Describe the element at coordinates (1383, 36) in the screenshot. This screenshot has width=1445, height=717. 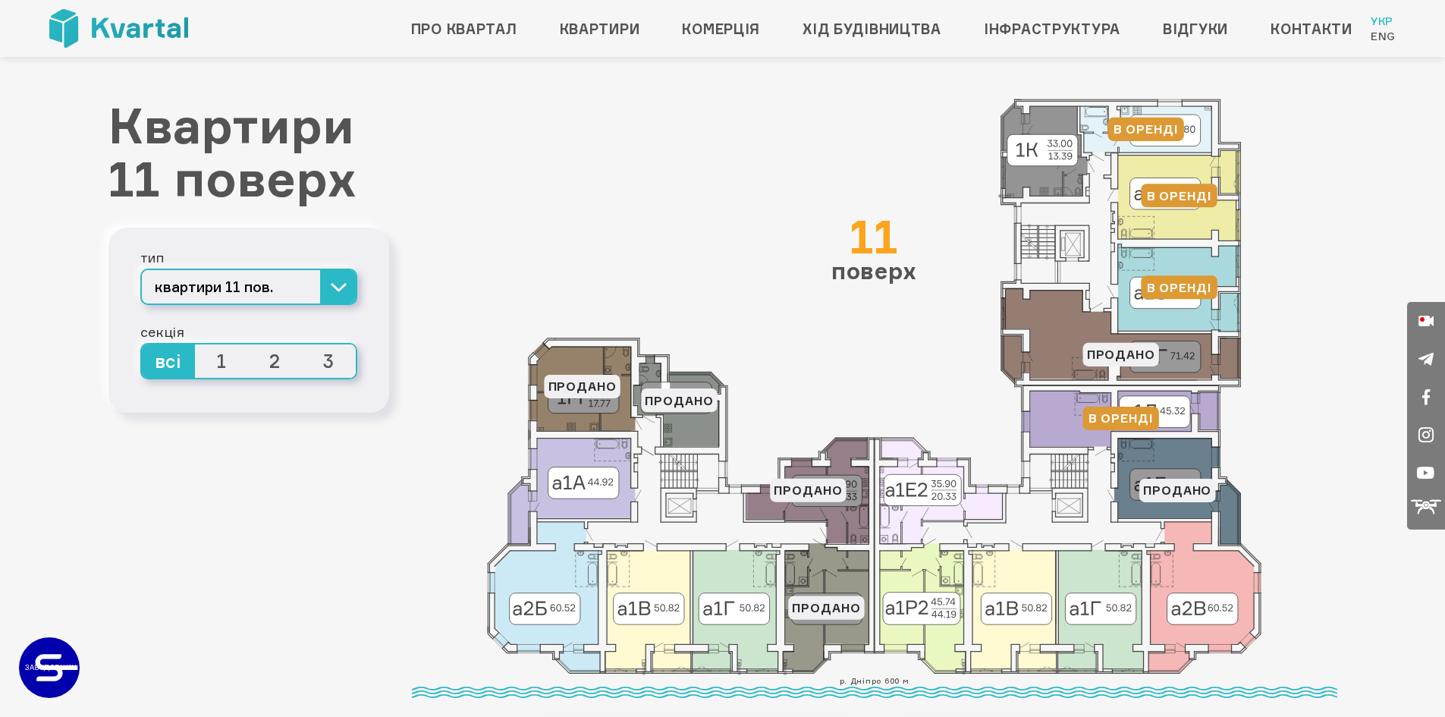
I see `a: Eng` at that location.